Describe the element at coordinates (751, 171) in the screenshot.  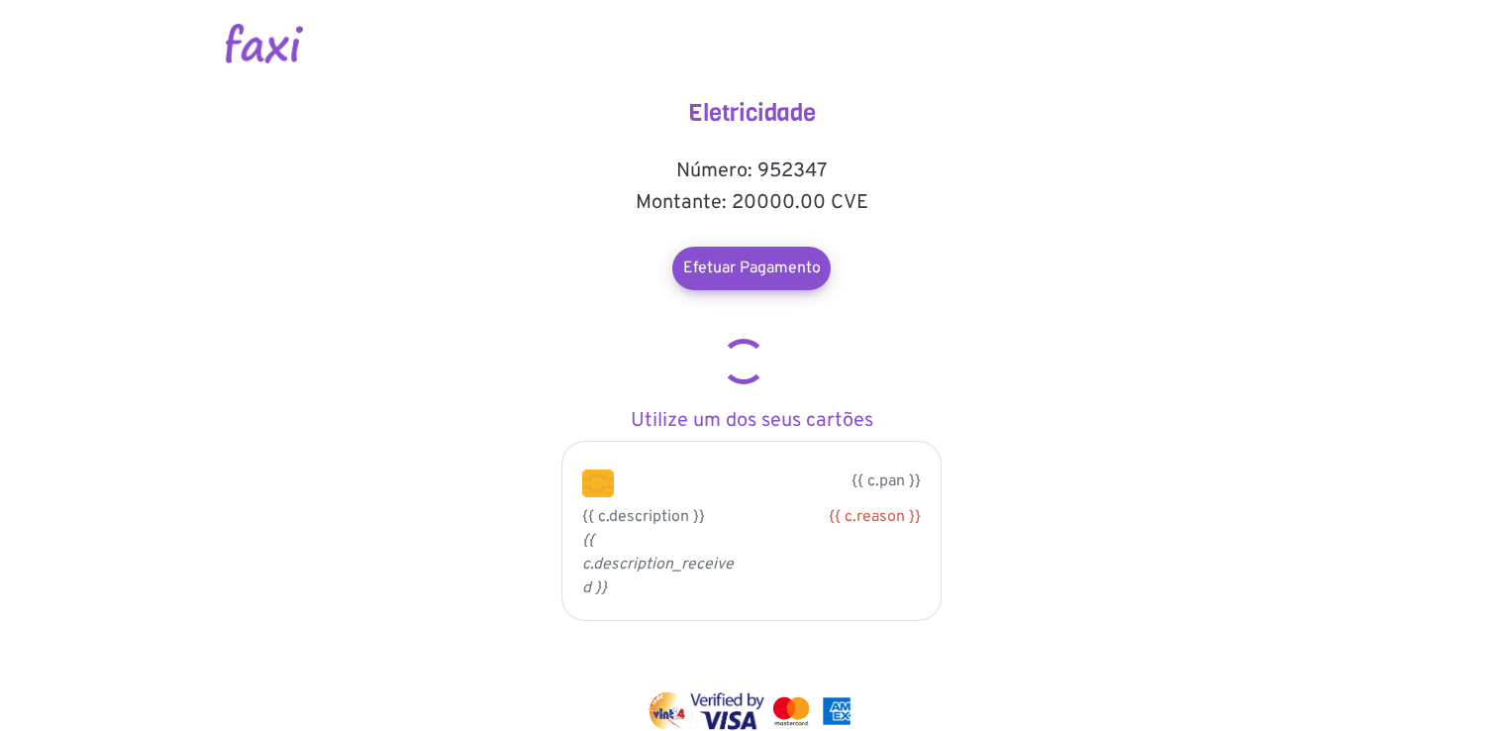
I see `h5: Número: 952347` at that location.